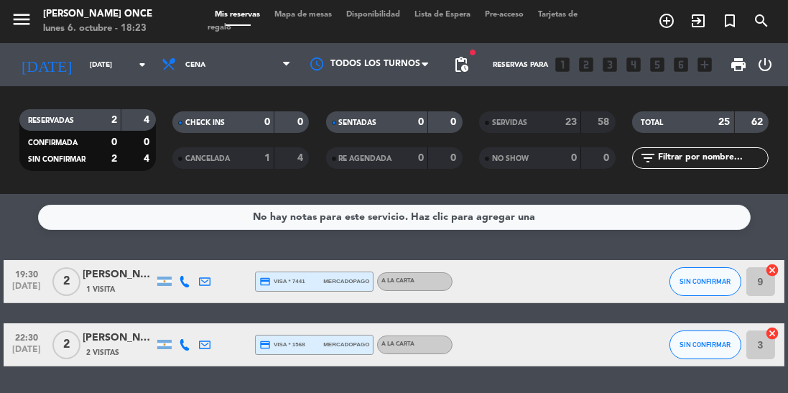 This screenshot has width=788, height=393. What do you see at coordinates (652, 123) in the screenshot?
I see `span: TOTAL` at bounding box center [652, 123].